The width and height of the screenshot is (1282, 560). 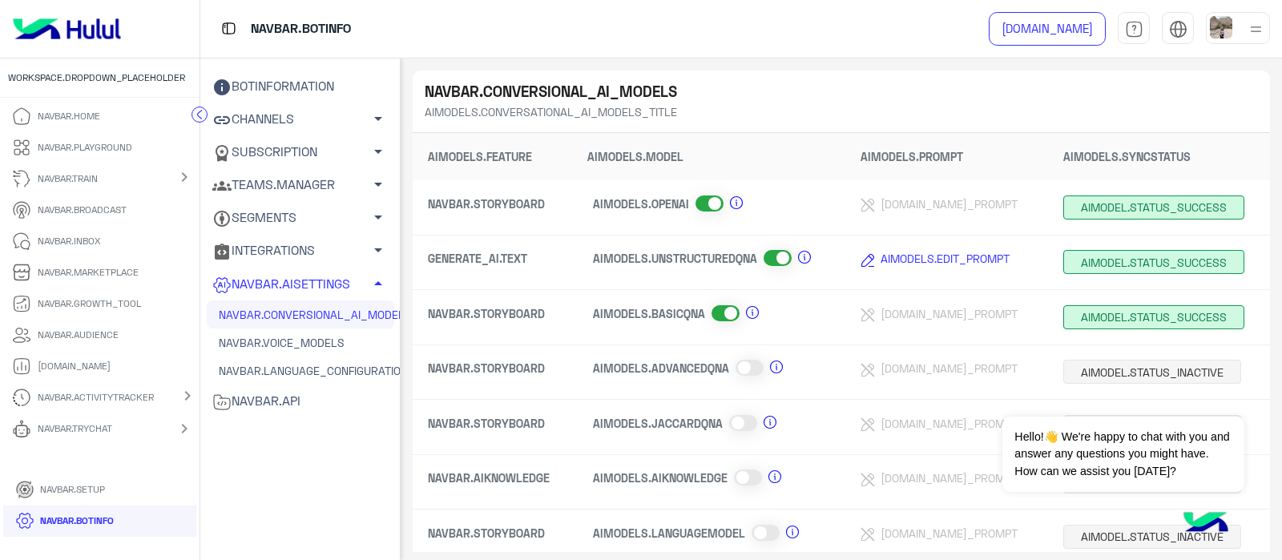 What do you see at coordinates (301, 185) in the screenshot?
I see `a: TEAMS.MANAGER` at bounding box center [301, 185].